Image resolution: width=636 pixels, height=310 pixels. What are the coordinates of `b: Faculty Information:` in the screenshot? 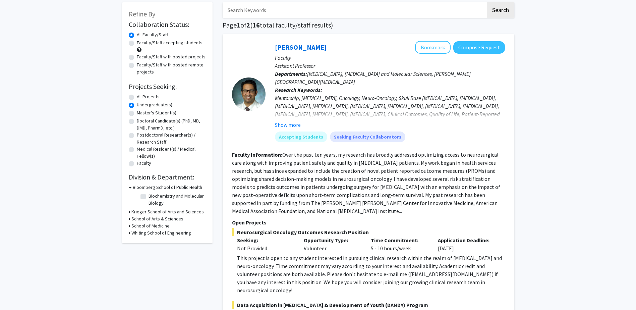 It's located at (257, 154).